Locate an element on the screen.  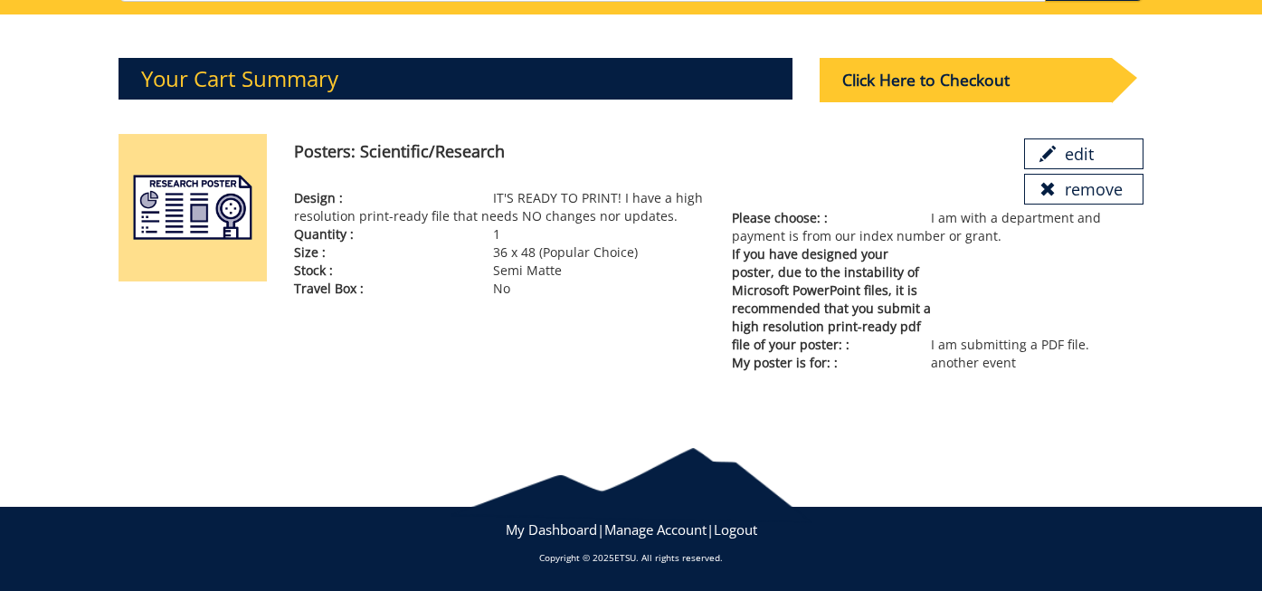
p: 36 x 48 (Popular Choice) is located at coordinates (499, 252).